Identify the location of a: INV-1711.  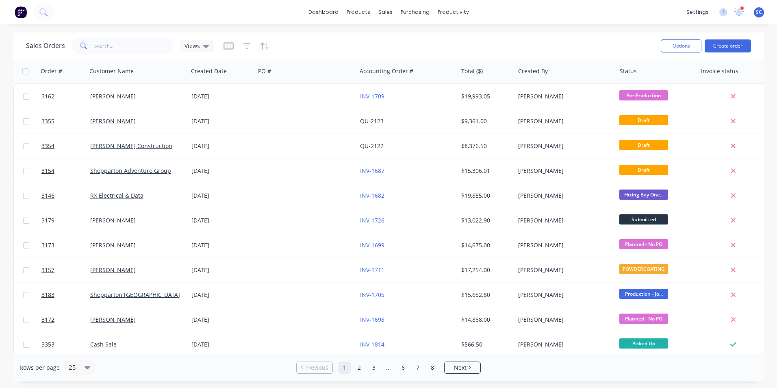
(372, 269).